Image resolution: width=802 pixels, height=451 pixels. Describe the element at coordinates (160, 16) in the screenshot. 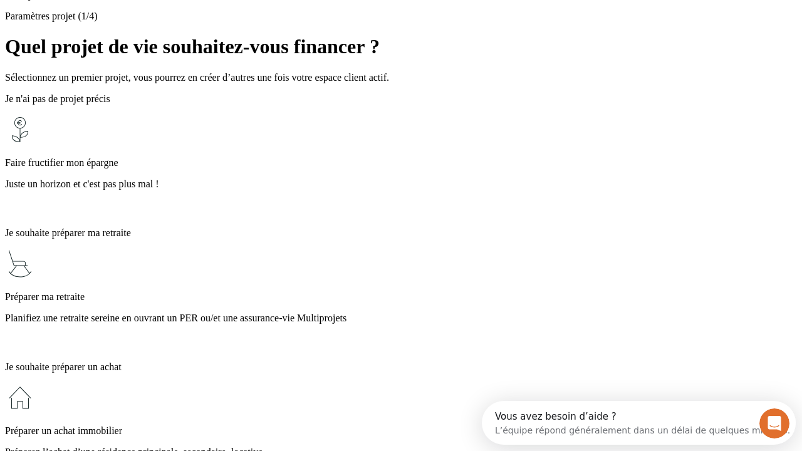

I see `div: Vous avez besoin d’aide ?` at that location.